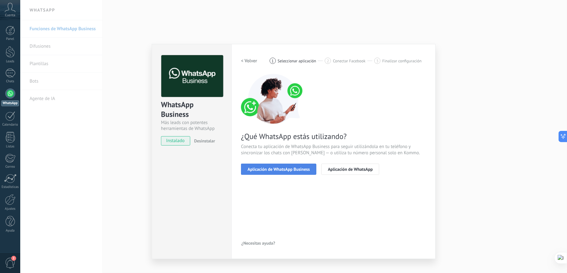  Describe the element at coordinates (205, 141) in the screenshot. I see `span: Desinstalar` at that location.